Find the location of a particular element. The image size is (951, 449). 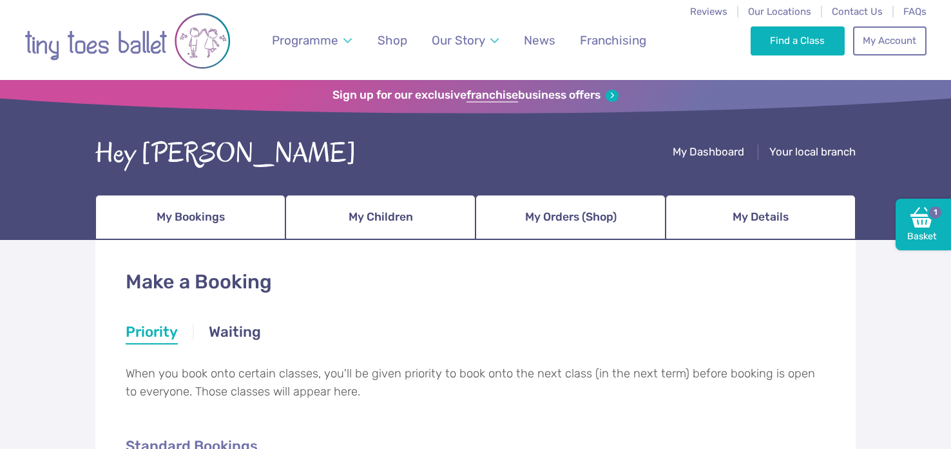

a: My Children is located at coordinates (380, 217).